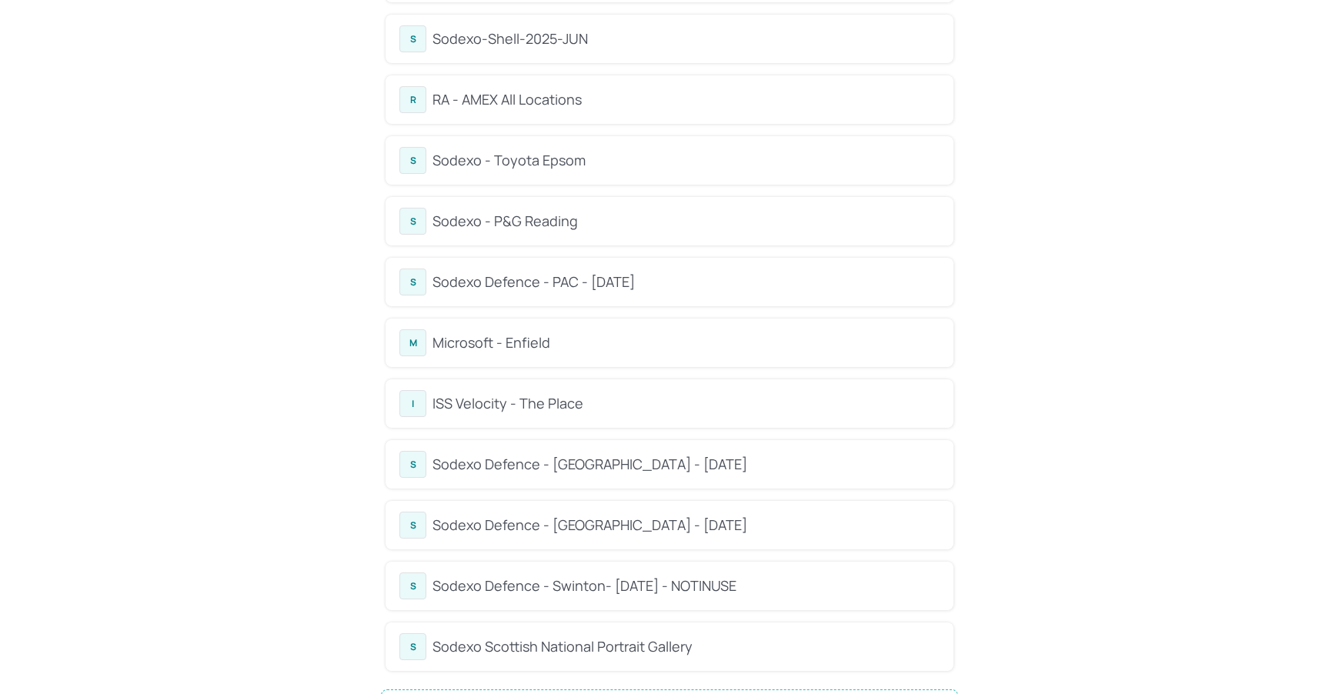 This screenshot has height=694, width=1339. Describe the element at coordinates (685, 342) in the screenshot. I see `div: Microsoft - Enfield` at that location.